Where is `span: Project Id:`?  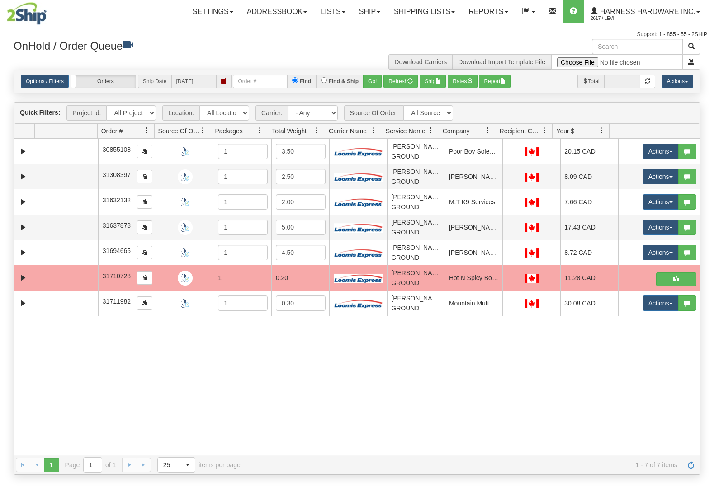 span: Project Id: is located at coordinates (86, 113).